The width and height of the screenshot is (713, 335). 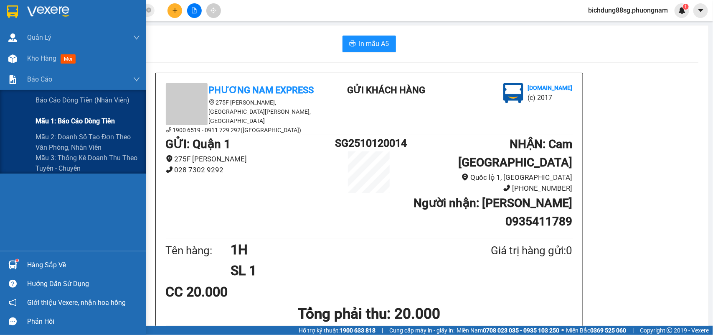 What do you see at coordinates (13, 302) in the screenshot?
I see `span: notification` at bounding box center [13, 302].